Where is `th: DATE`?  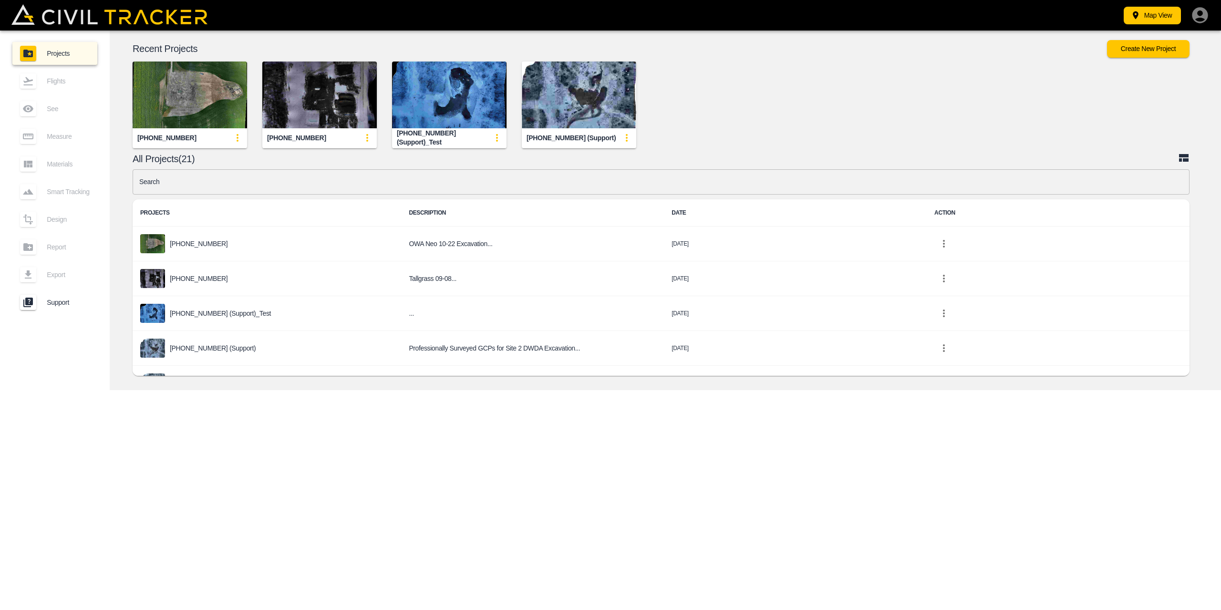 th: DATE is located at coordinates (795, 213).